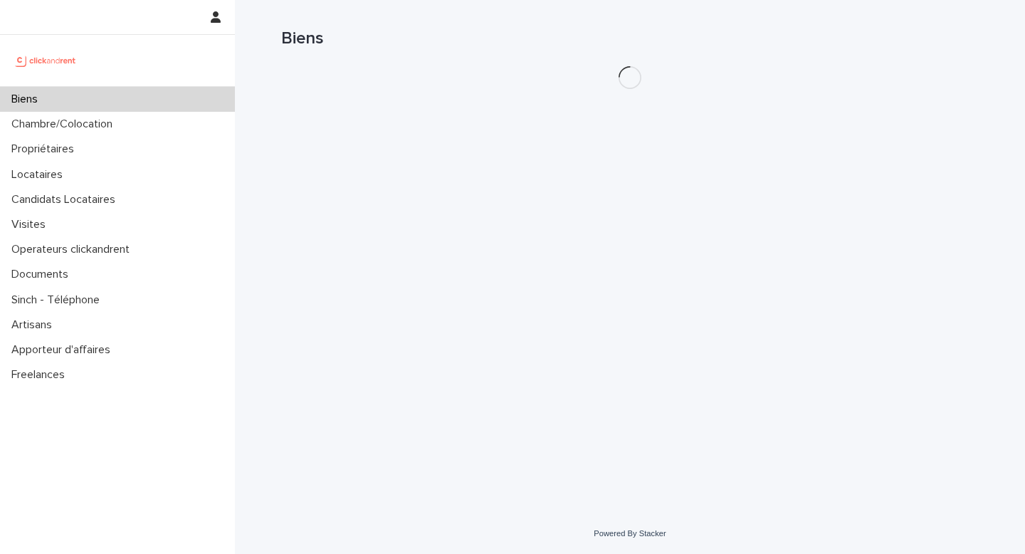 This screenshot has height=554, width=1025. I want to click on p: Apporteur d'affaires, so click(63, 350).